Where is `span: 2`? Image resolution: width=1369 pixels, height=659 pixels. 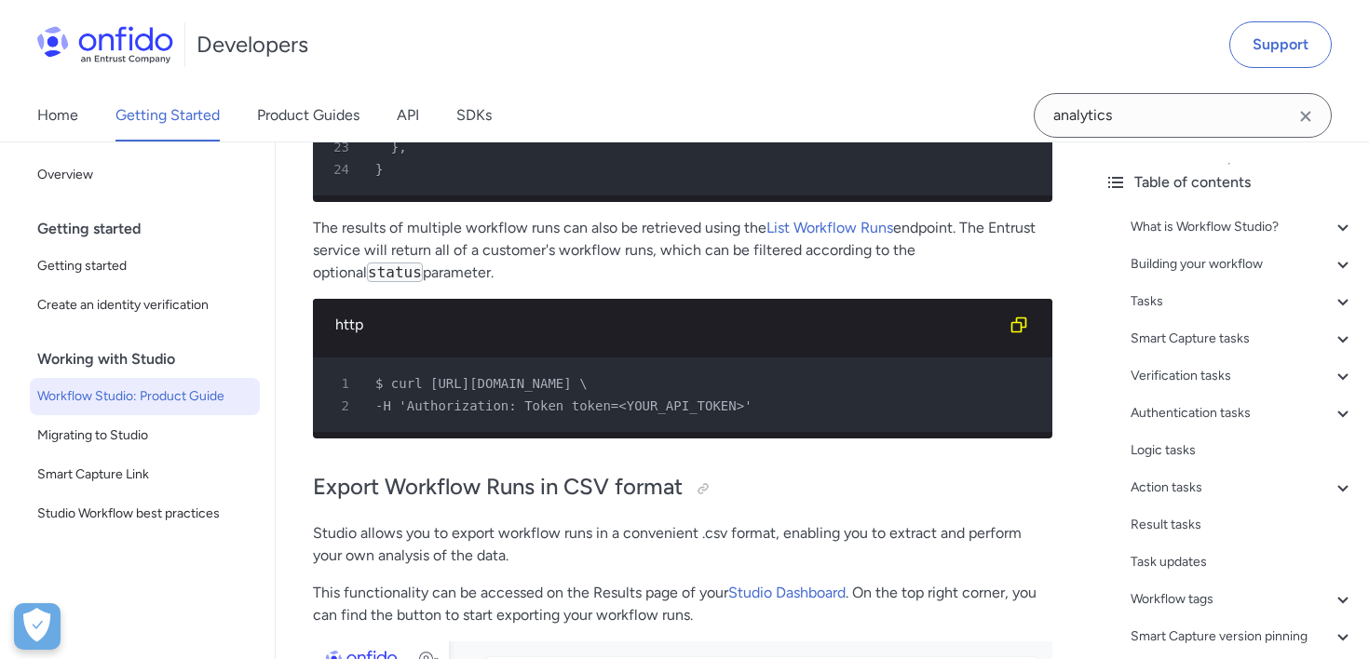
span: 2 is located at coordinates (341, 406).